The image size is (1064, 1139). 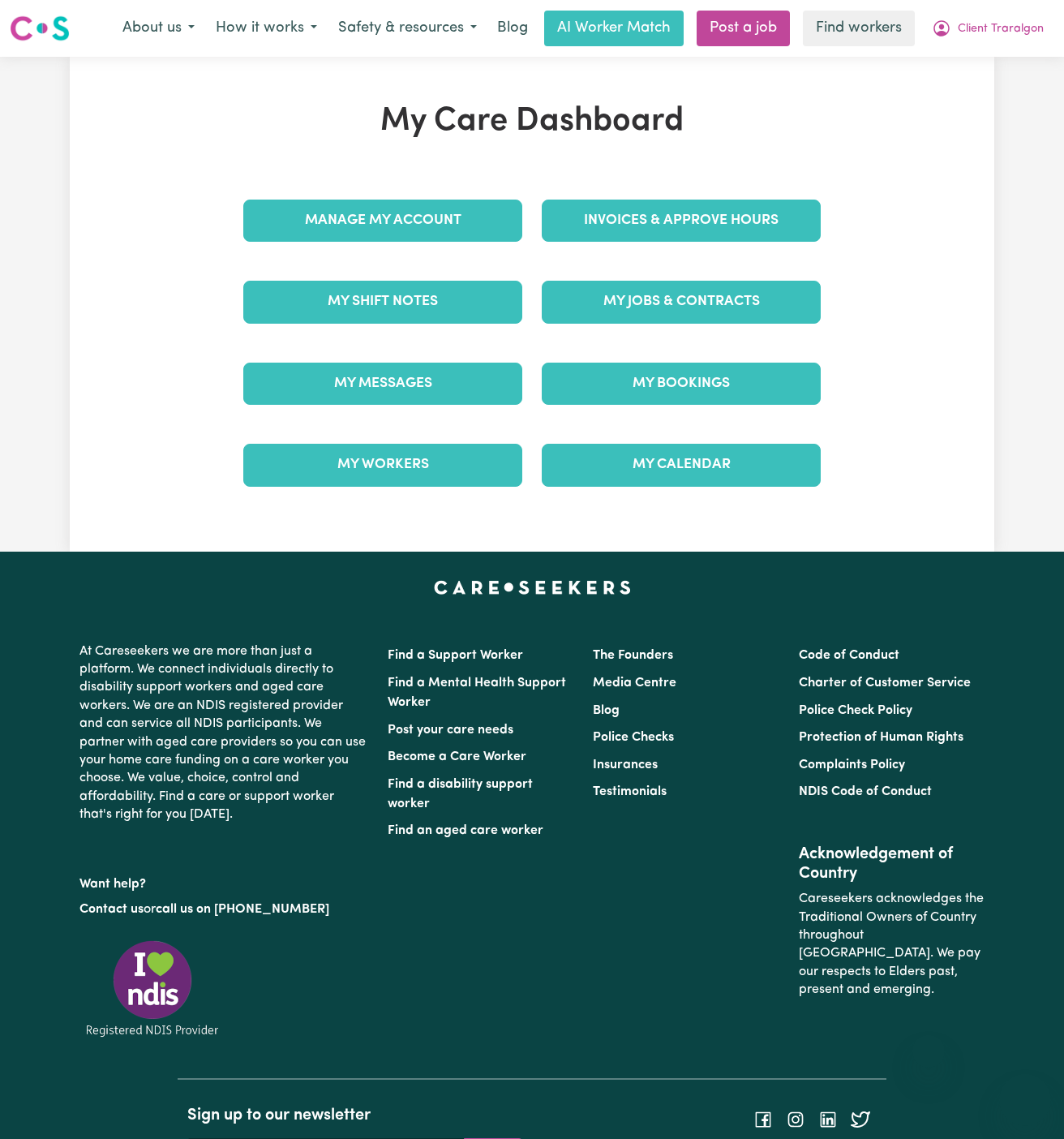 What do you see at coordinates (159, 28) in the screenshot?
I see `button: About us` at bounding box center [159, 28].